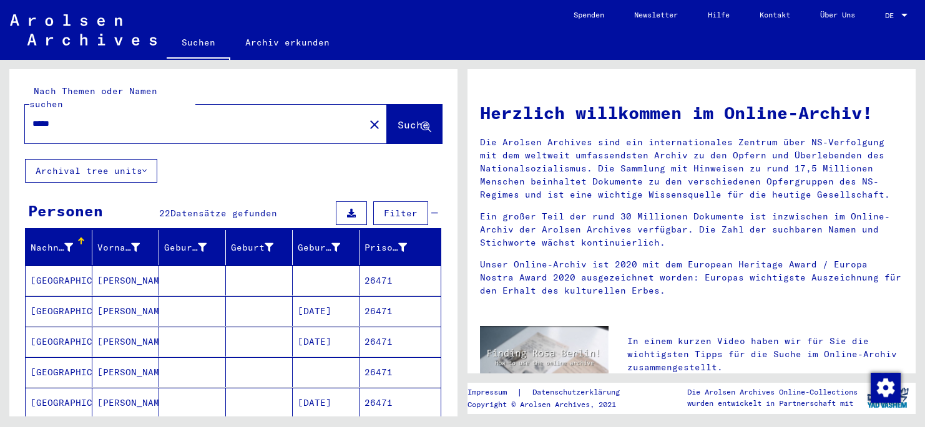  What do you see at coordinates (772, 392) in the screenshot?
I see `p: Die Arolsen Archives Online-Collections` at bounding box center [772, 392].